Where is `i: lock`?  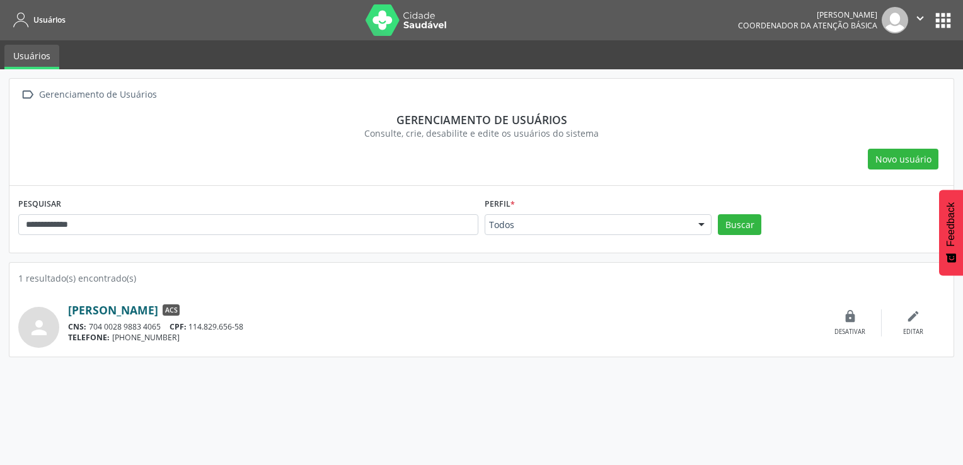 i: lock is located at coordinates (850, 316).